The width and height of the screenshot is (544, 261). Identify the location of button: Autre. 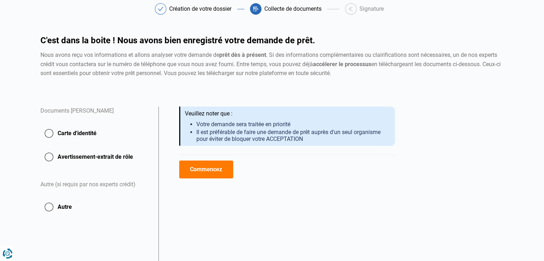
(95, 207).